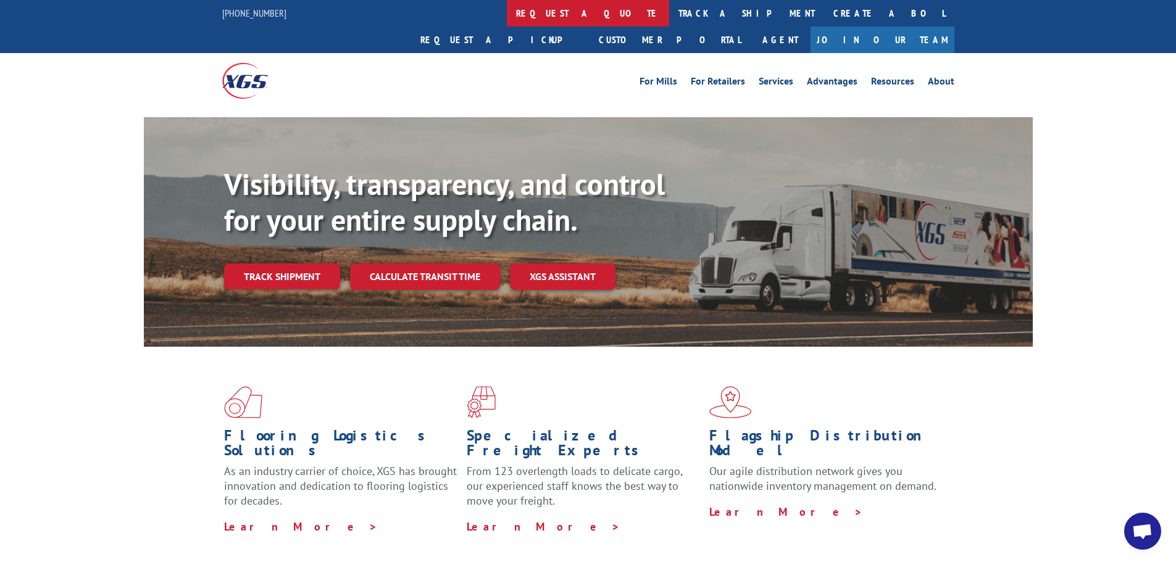 This screenshot has height=562, width=1176. Describe the element at coordinates (1142, 531) in the screenshot. I see `div: Open chat` at that location.